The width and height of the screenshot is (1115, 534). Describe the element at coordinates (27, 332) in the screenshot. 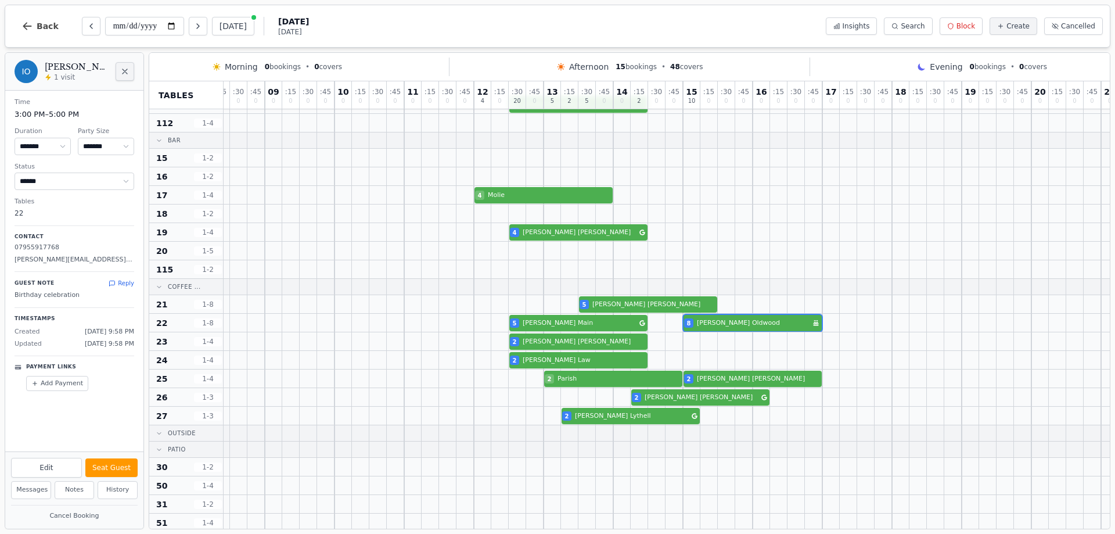

I see `span: Created` at that location.